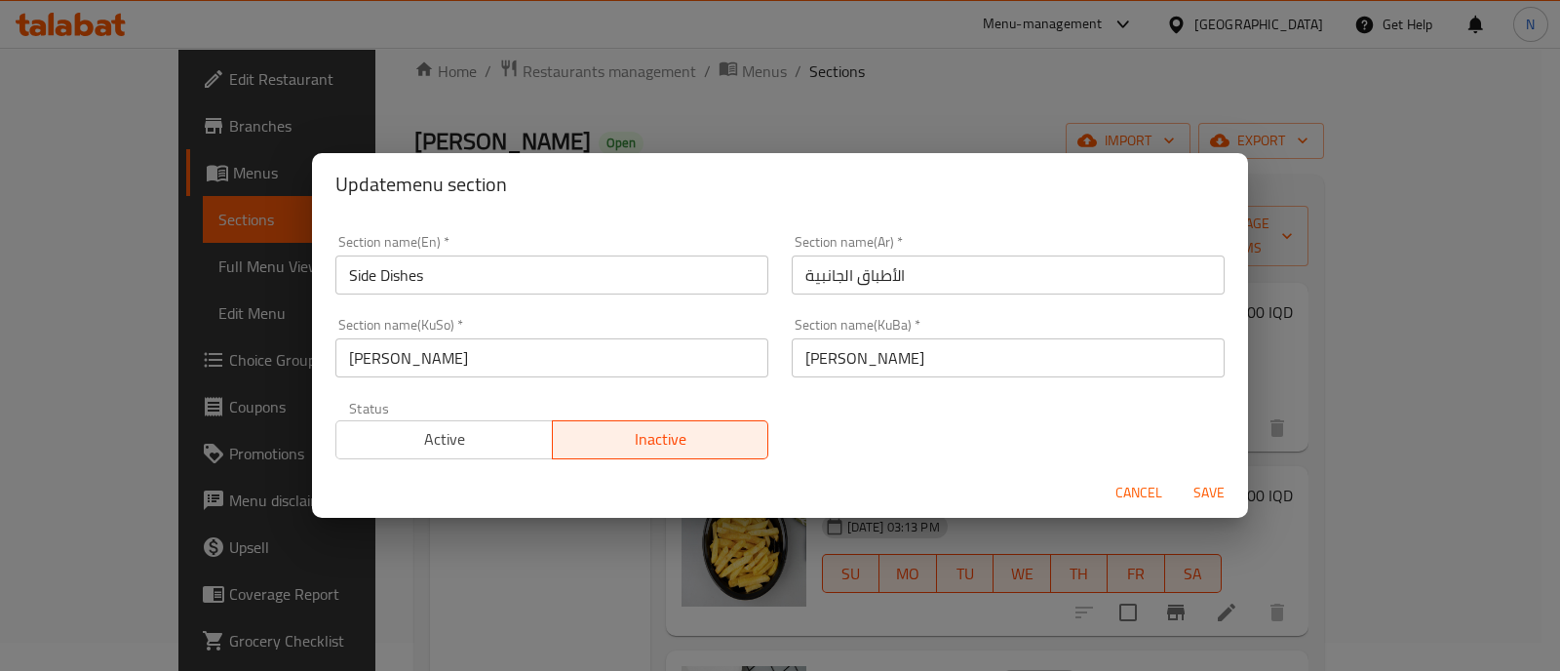 This screenshot has width=1560, height=671. I want to click on input: Please enter section name(ar), so click(1008, 275).